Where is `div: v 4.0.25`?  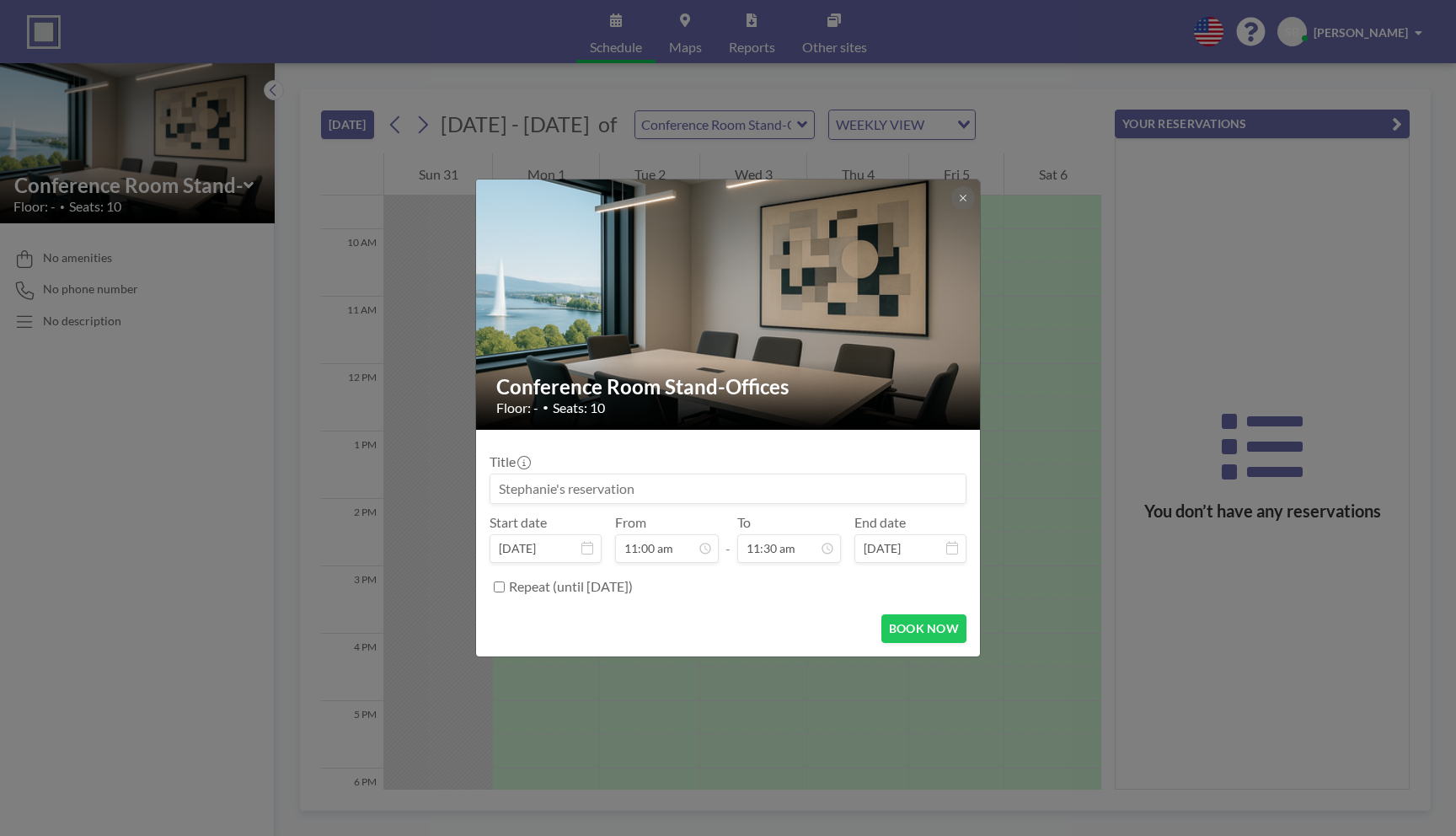
div: v 4.0.25 is located at coordinates (65, 34).